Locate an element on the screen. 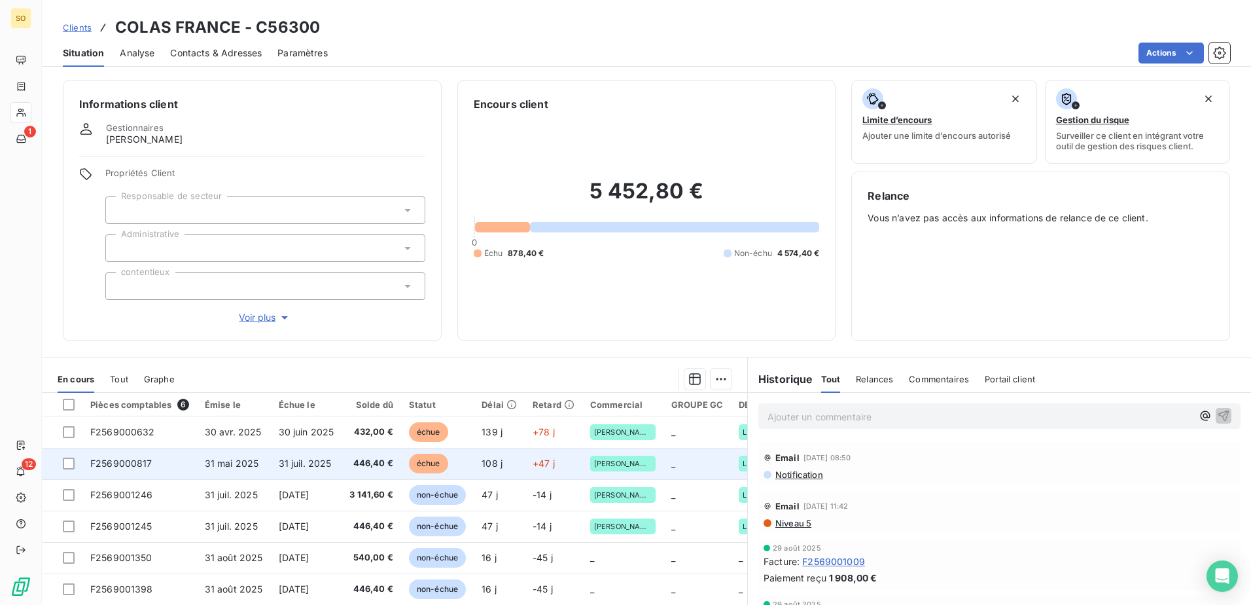  span: 540,00 € is located at coordinates (371, 557).